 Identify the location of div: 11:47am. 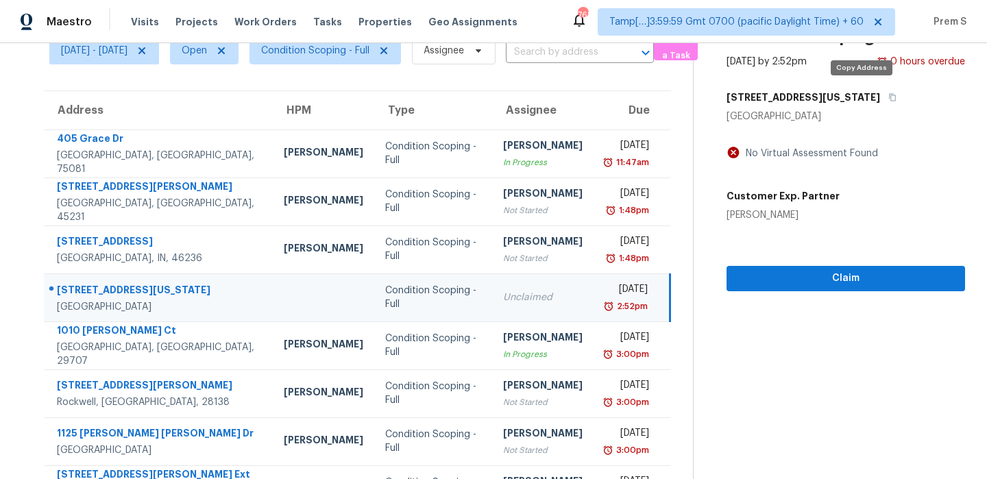
(631, 162).